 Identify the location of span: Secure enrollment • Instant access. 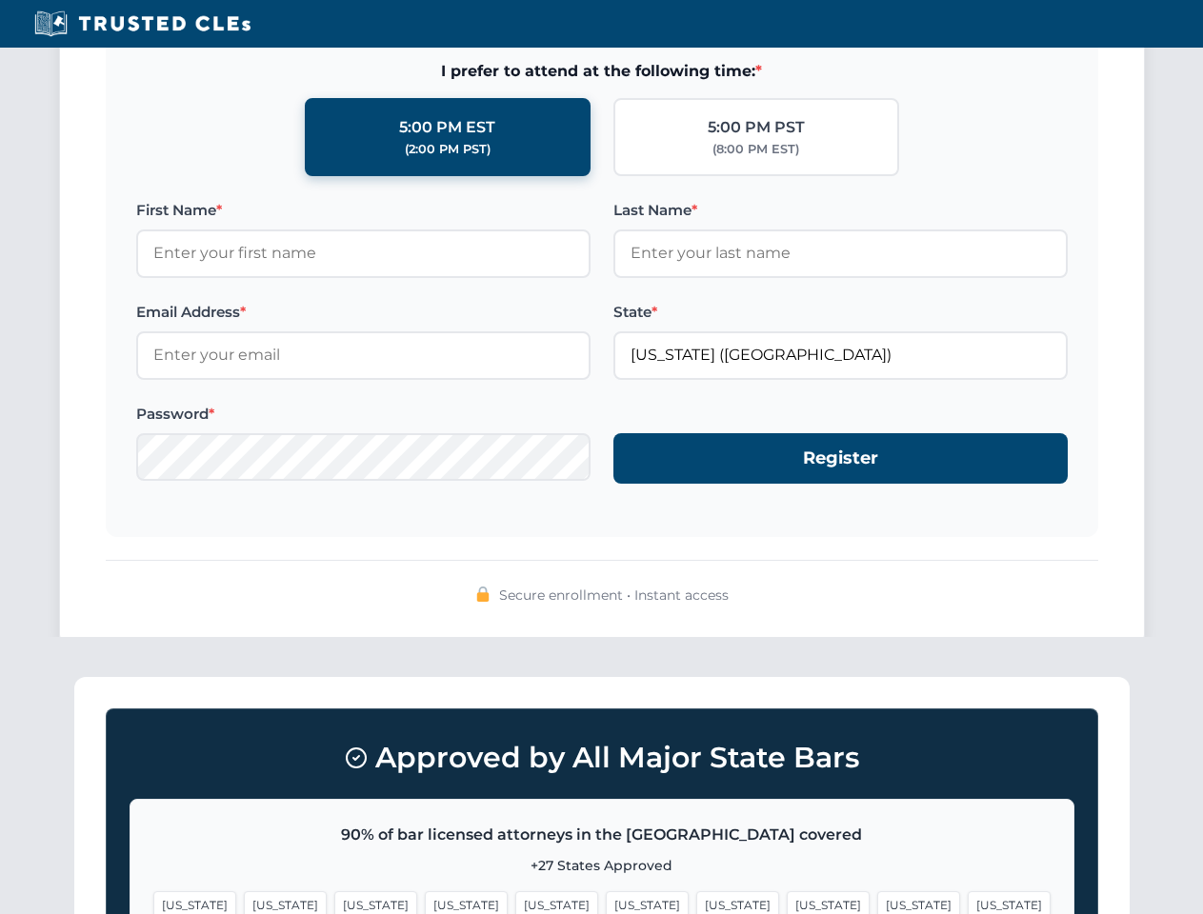
(613, 595).